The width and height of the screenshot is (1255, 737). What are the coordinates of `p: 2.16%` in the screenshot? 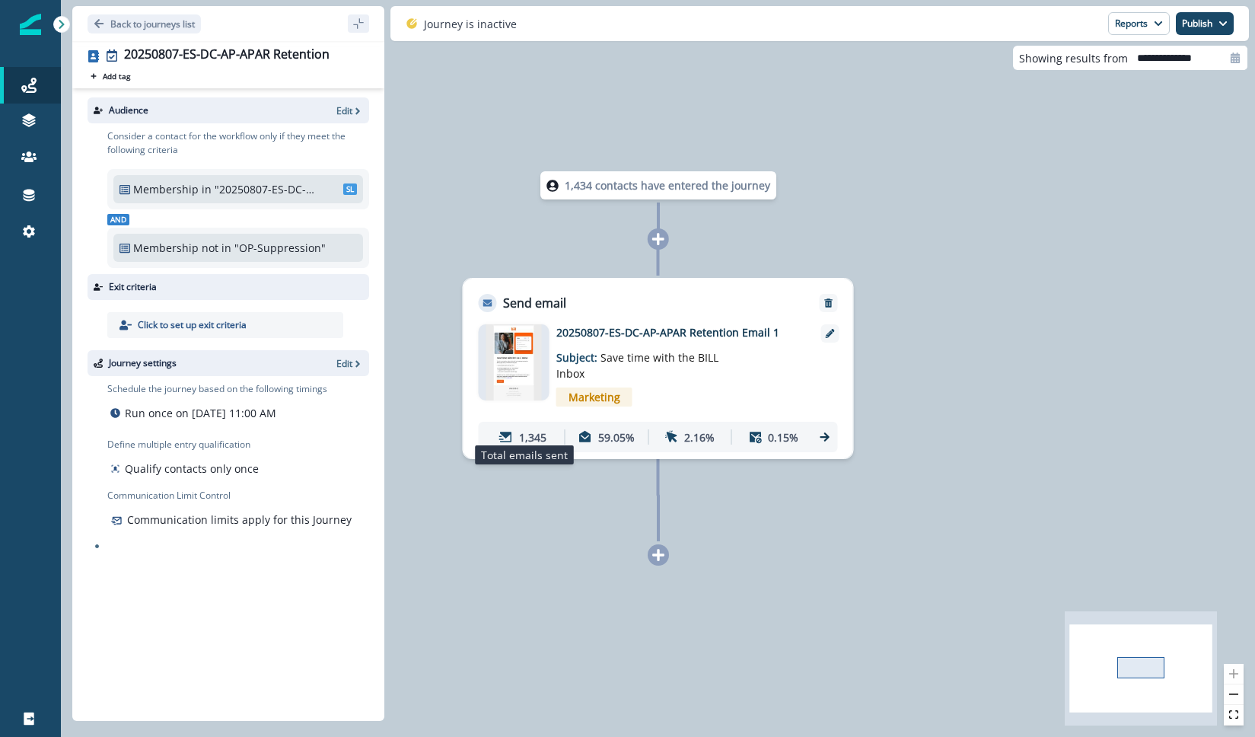 It's located at (699, 437).